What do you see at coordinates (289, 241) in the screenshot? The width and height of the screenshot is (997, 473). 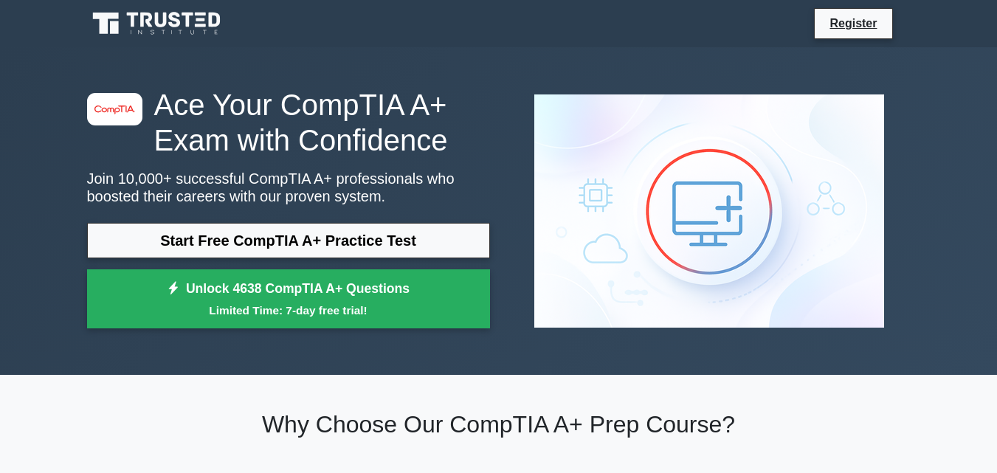 I see `a: Start Free CompTIA A+ Practice Test` at bounding box center [289, 241].